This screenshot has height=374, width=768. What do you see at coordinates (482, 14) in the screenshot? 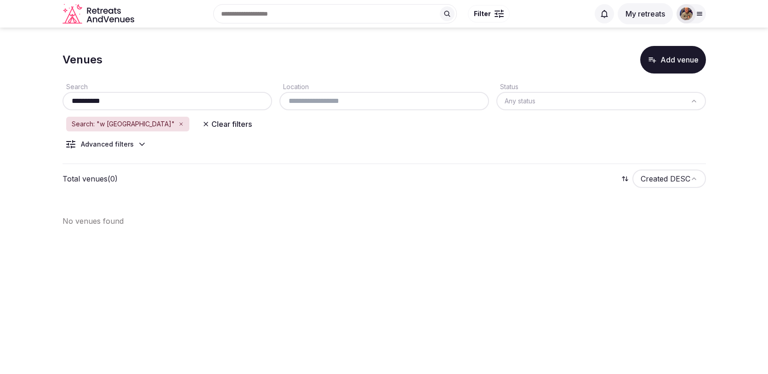
I see `span: Filter` at bounding box center [482, 14].